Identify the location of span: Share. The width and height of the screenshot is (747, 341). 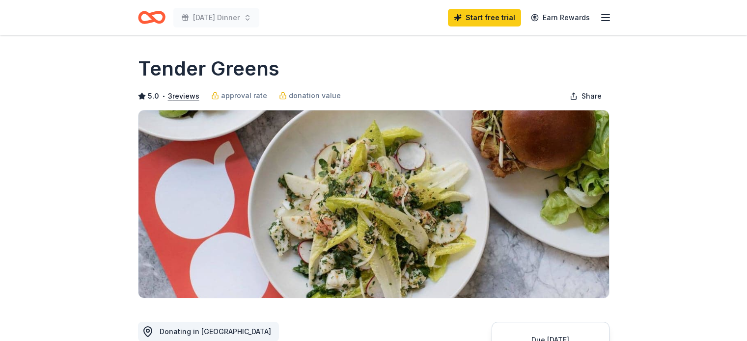
(591, 96).